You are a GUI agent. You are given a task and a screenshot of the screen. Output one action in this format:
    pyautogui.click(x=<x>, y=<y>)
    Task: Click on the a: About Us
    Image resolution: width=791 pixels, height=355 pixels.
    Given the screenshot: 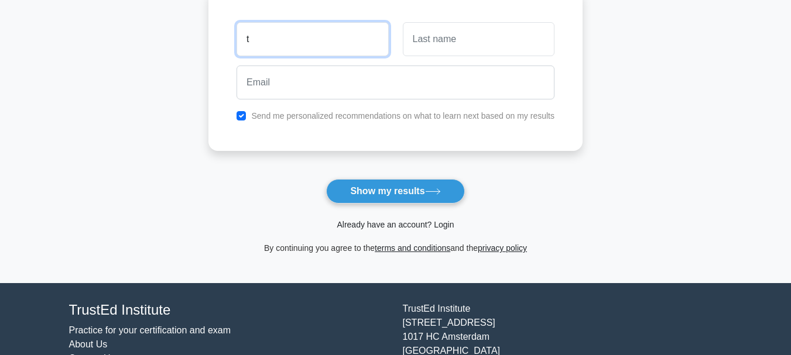 What is the action you would take?
    pyautogui.click(x=88, y=344)
    